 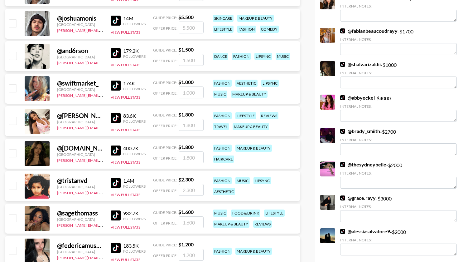 What do you see at coordinates (398, 108) in the screenshot?
I see `div: - $ 4000` at bounding box center [398, 108].